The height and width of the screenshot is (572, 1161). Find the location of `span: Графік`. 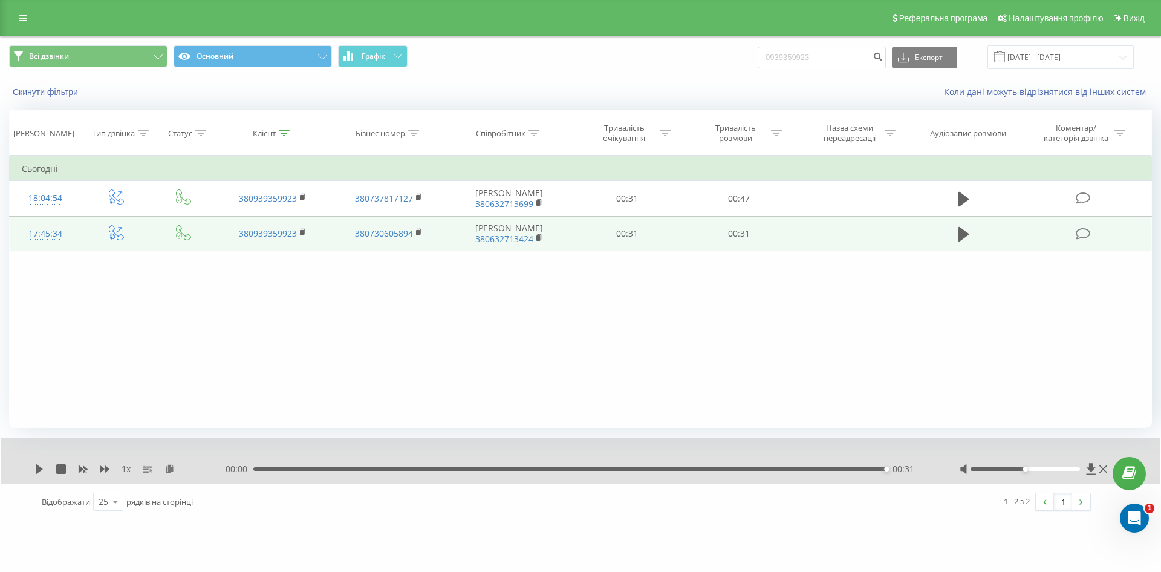

span: Графік is located at coordinates (373, 56).